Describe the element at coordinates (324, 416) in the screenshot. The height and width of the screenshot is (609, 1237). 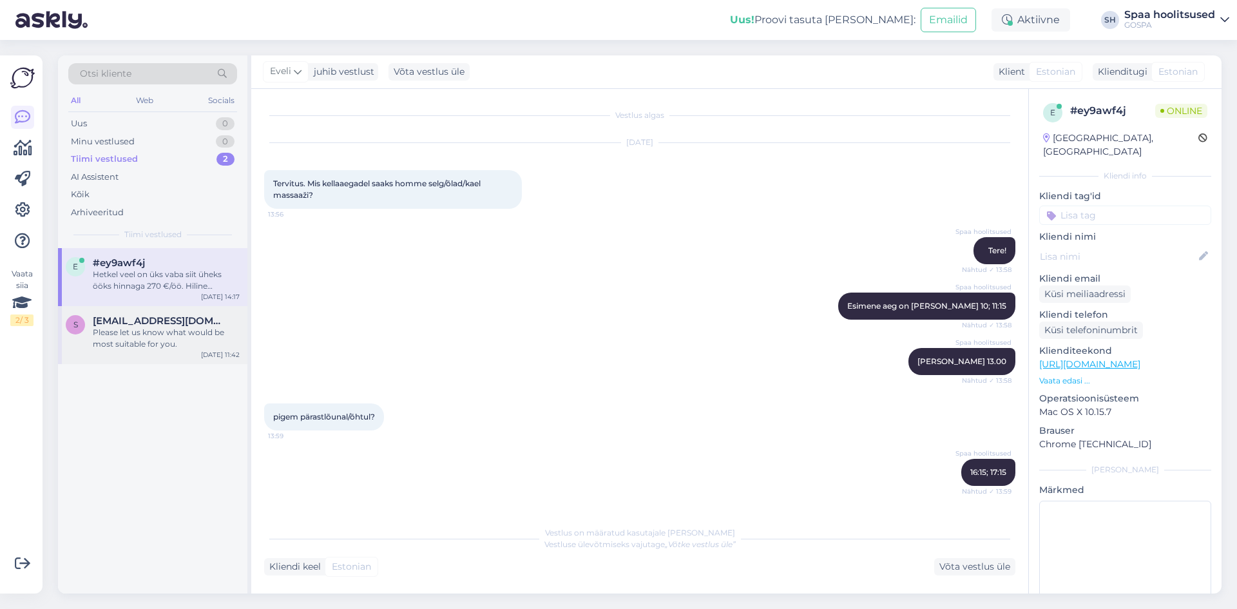
I see `span: pigem pärastlõunal/õhtul?` at that location.